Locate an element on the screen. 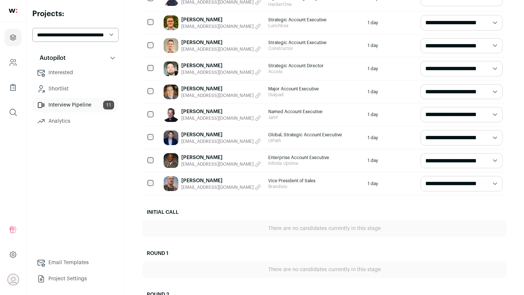  span: Named Account Executive is located at coordinates (314, 112).